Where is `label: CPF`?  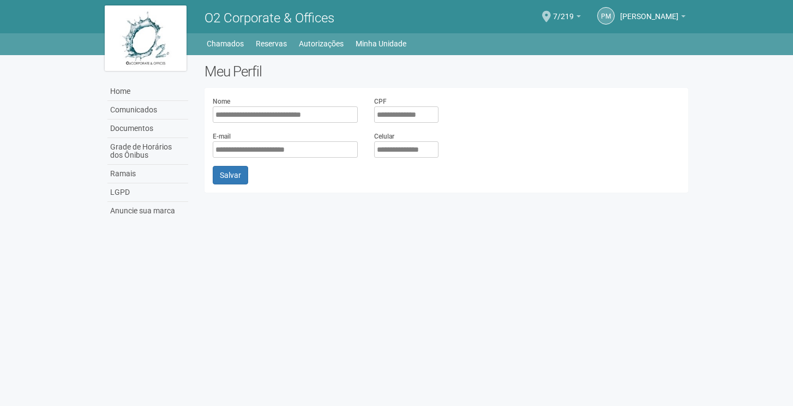
label: CPF is located at coordinates (380, 101).